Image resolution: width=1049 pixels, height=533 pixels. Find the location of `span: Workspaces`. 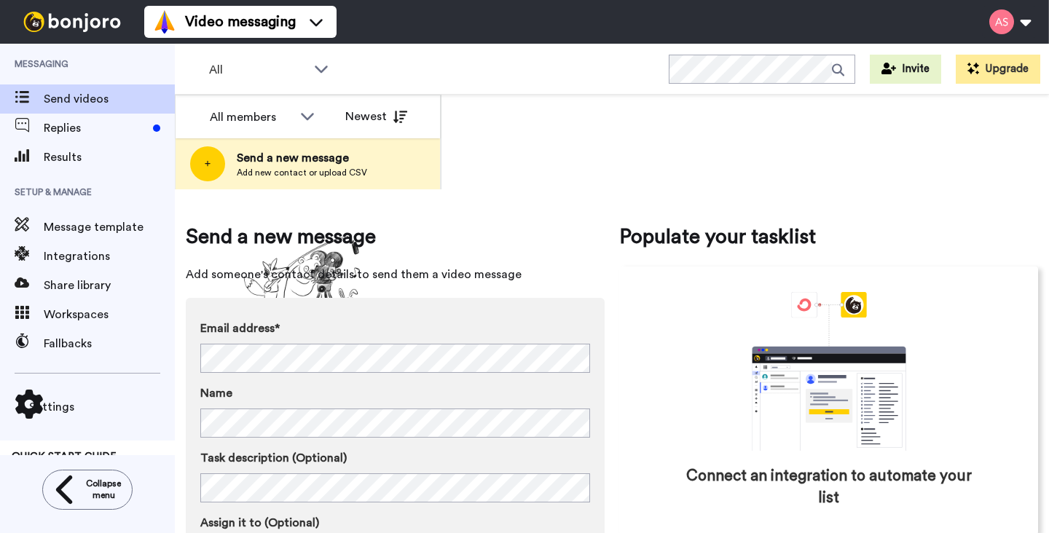

span: Workspaces is located at coordinates (109, 315).